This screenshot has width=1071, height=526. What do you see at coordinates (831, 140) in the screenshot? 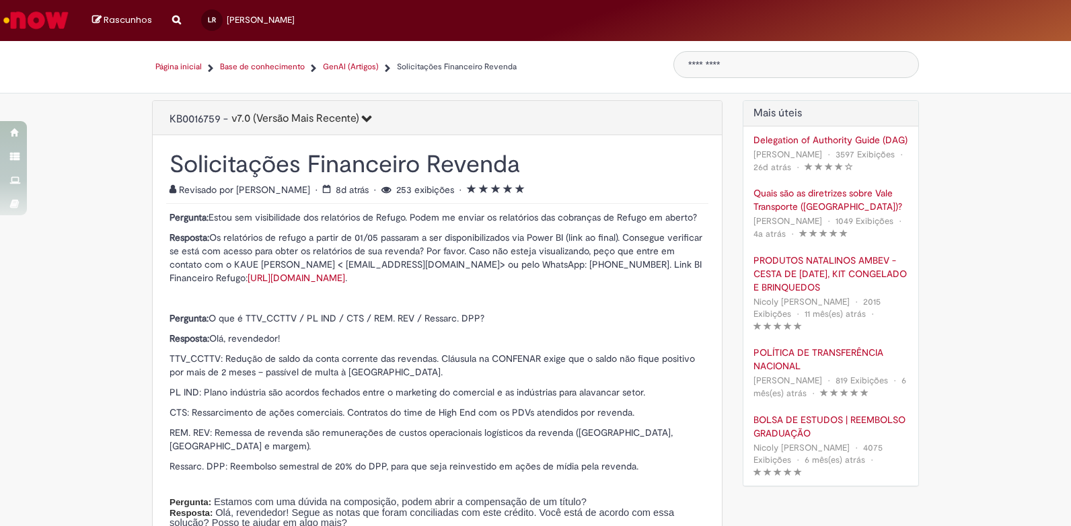
I see `a: Delegation of Authority Guide (DAG)` at bounding box center [831, 140].